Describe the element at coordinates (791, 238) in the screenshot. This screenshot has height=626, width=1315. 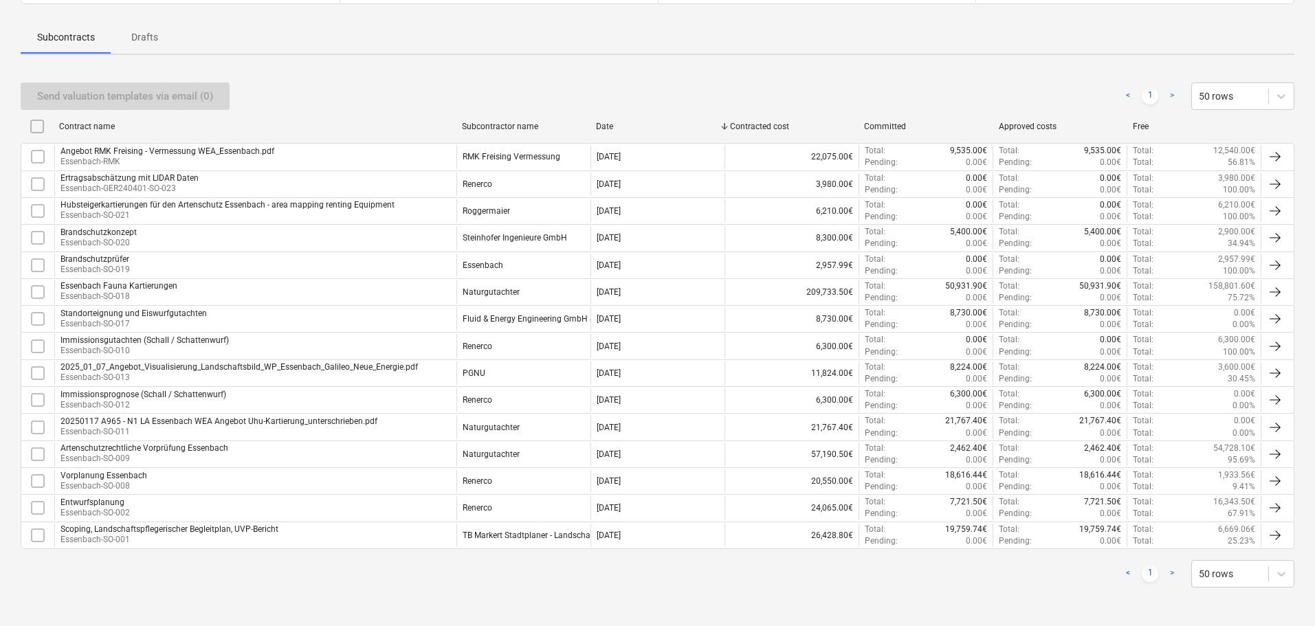
I see `div: 8,300.00€` at that location.